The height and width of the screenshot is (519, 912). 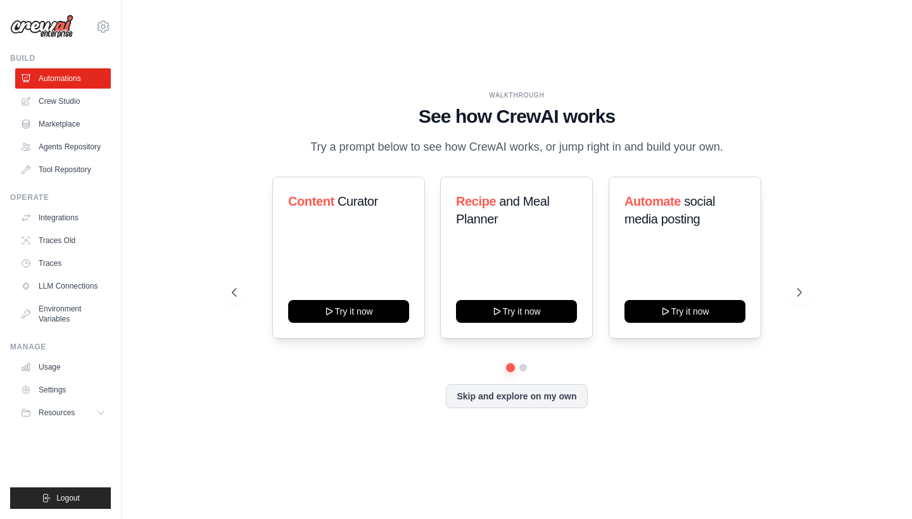 I want to click on span: Logout, so click(x=68, y=498).